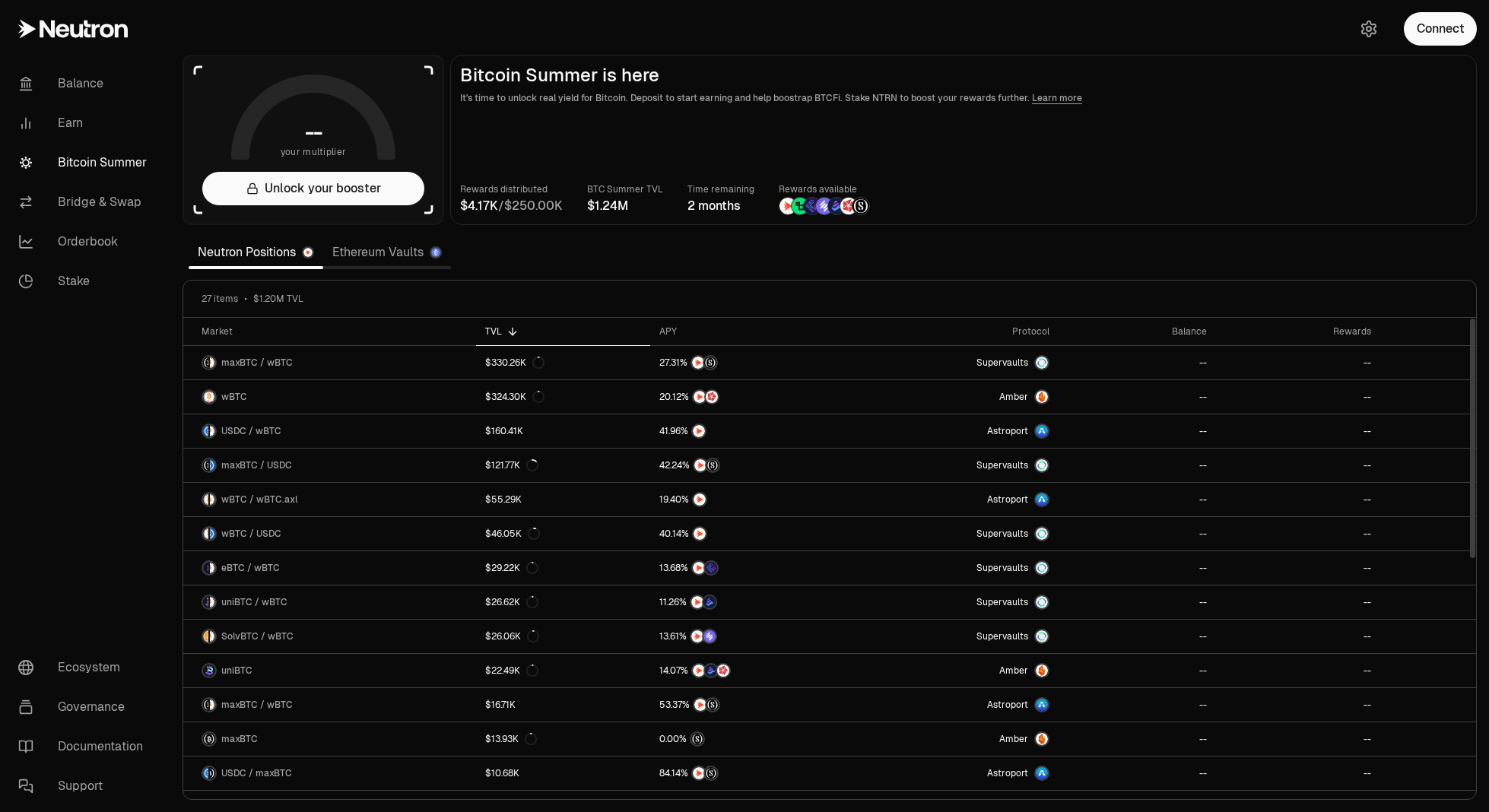 Image resolution: width=1489 pixels, height=812 pixels. What do you see at coordinates (511, 739) in the screenshot?
I see `div: $13.93K` at bounding box center [511, 739].